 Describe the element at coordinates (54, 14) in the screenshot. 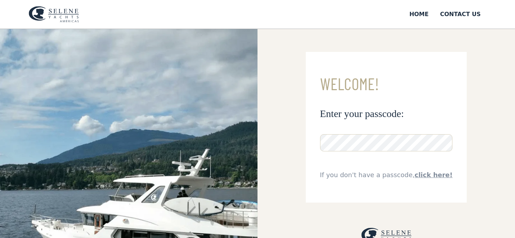

I see `img: logo` at that location.